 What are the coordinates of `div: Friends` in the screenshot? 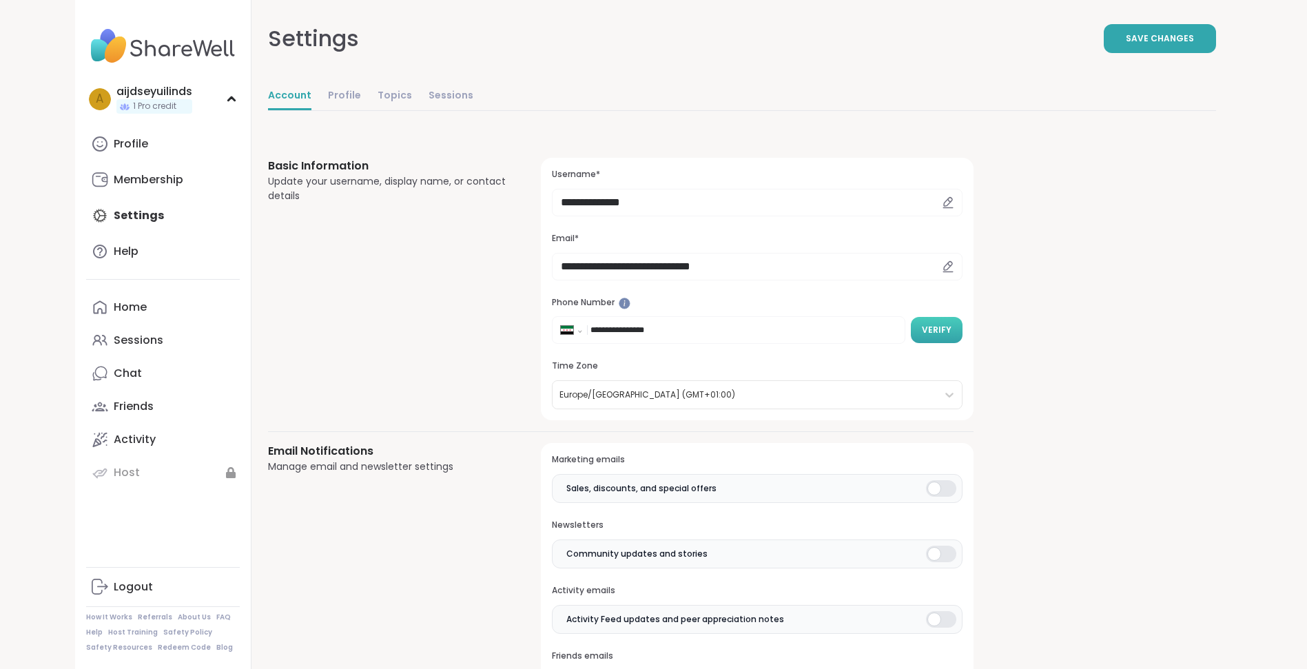 It's located at (134, 407).